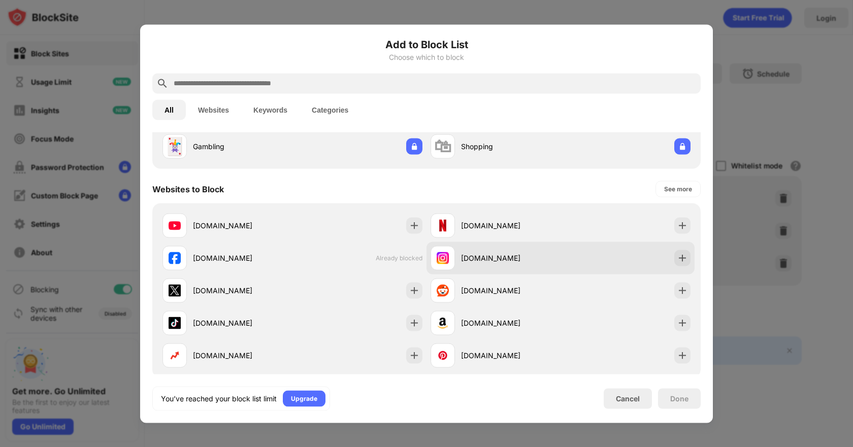  Describe the element at coordinates (330, 110) in the screenshot. I see `button: Categories` at that location.